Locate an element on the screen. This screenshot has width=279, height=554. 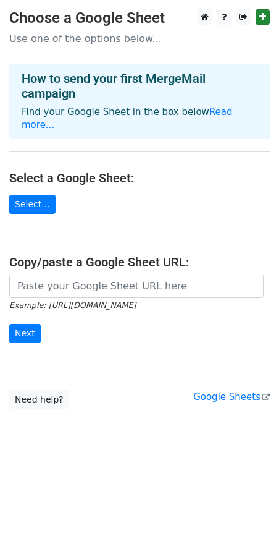
p: Find your Google Sheet in the box below is located at coordinates (140, 119).